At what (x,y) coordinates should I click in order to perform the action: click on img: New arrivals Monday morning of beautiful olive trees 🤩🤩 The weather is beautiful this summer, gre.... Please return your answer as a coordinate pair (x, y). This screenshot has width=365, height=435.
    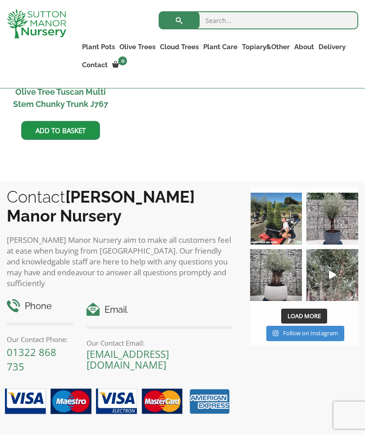
    Looking at the image, I should click on (332, 275).